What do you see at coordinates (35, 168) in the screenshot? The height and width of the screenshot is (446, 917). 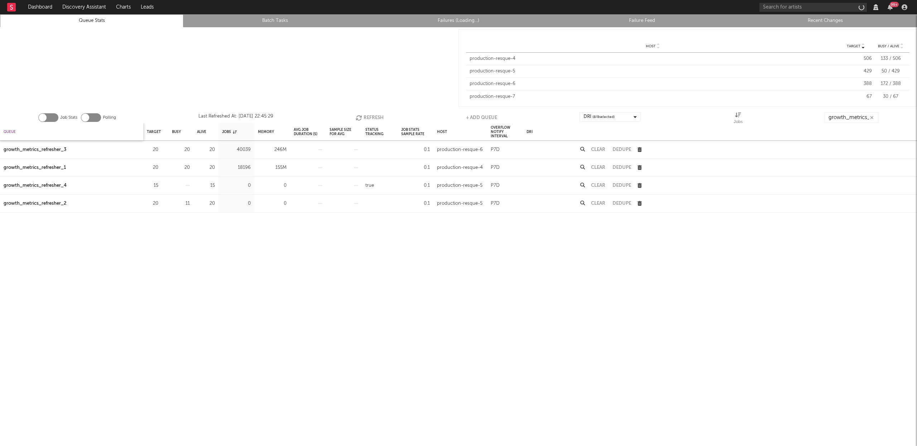 I see `a: growth_metrics_refresher_1` at bounding box center [35, 168].